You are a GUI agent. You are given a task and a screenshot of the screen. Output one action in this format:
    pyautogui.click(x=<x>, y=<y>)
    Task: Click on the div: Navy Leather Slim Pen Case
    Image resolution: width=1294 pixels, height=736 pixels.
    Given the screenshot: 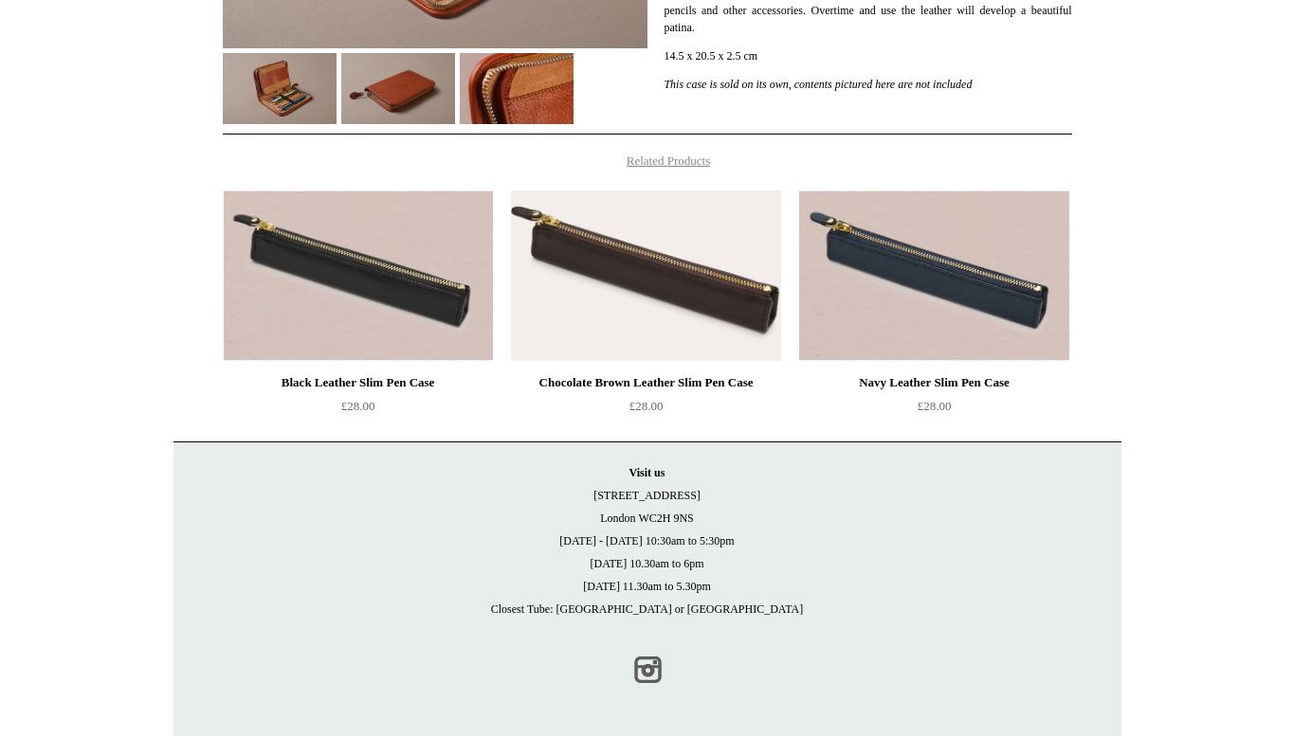 What is the action you would take?
    pyautogui.click(x=934, y=383)
    